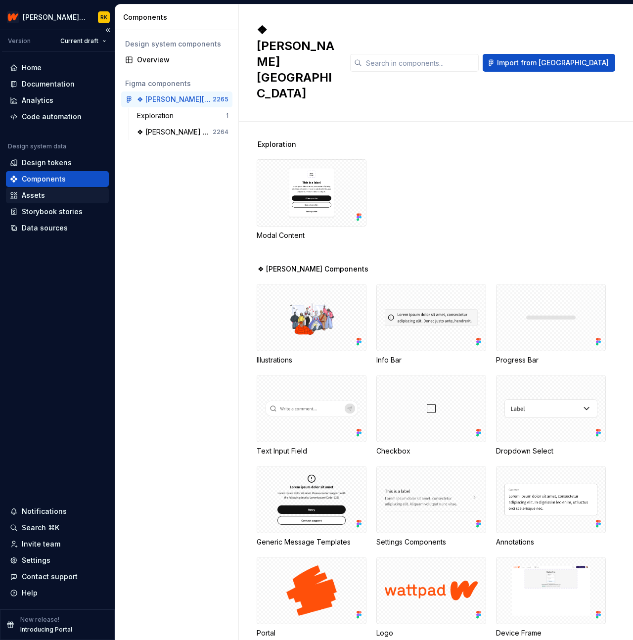 The height and width of the screenshot is (640, 633). Describe the element at coordinates (57, 593) in the screenshot. I see `button: Help` at that location.